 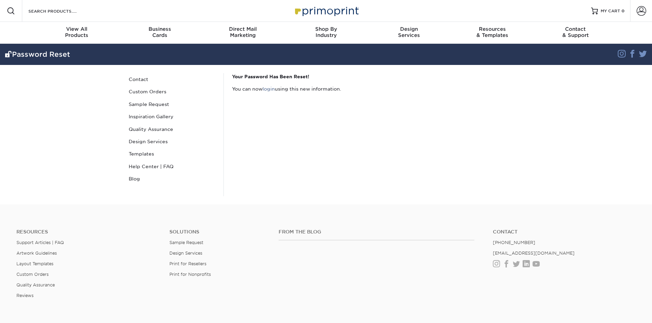 I want to click on a: Help Center | FAQ, so click(x=172, y=167).